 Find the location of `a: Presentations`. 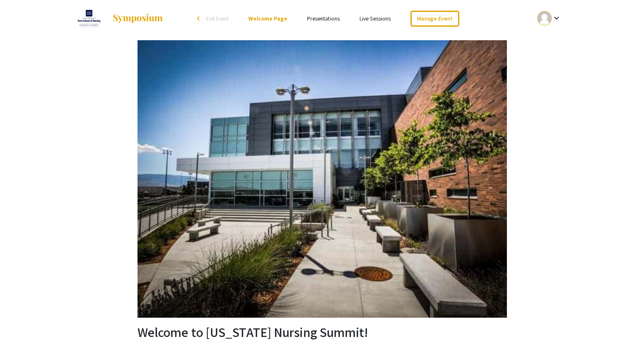

a: Presentations is located at coordinates (324, 18).